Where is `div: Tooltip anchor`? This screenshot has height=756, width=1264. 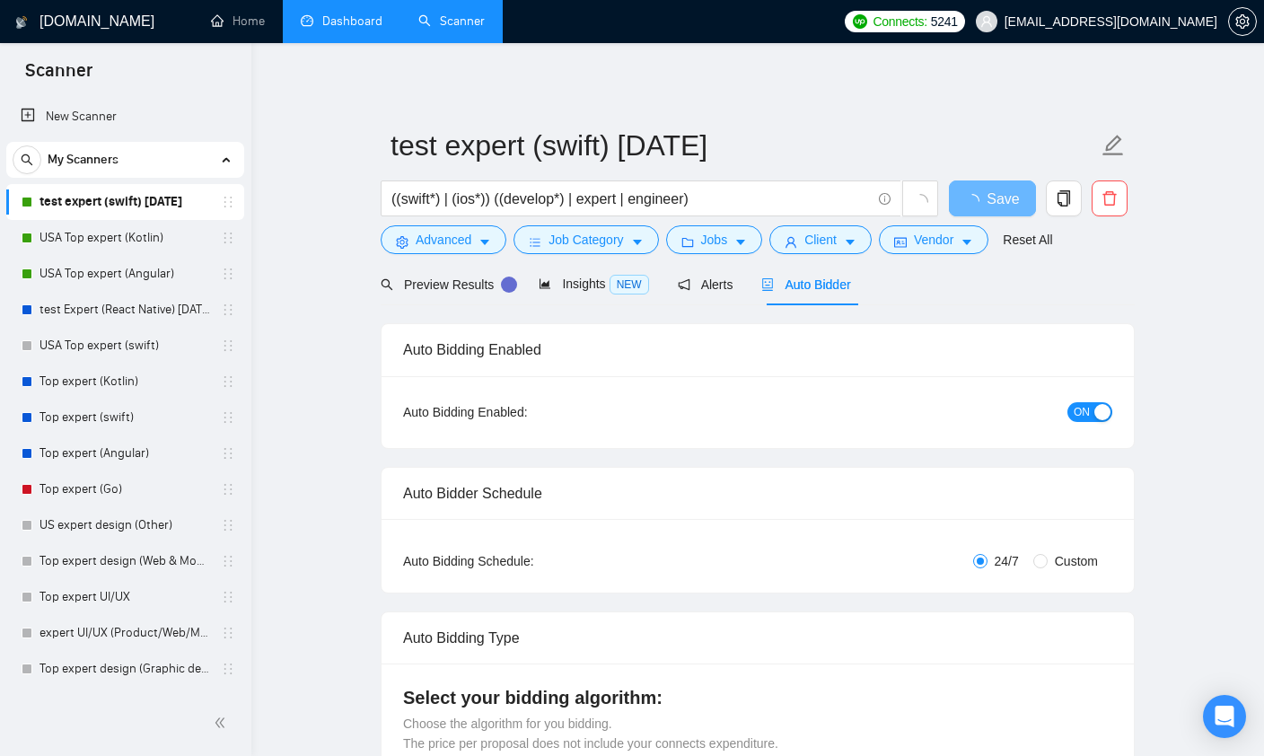 div: Tooltip anchor is located at coordinates (509, 285).